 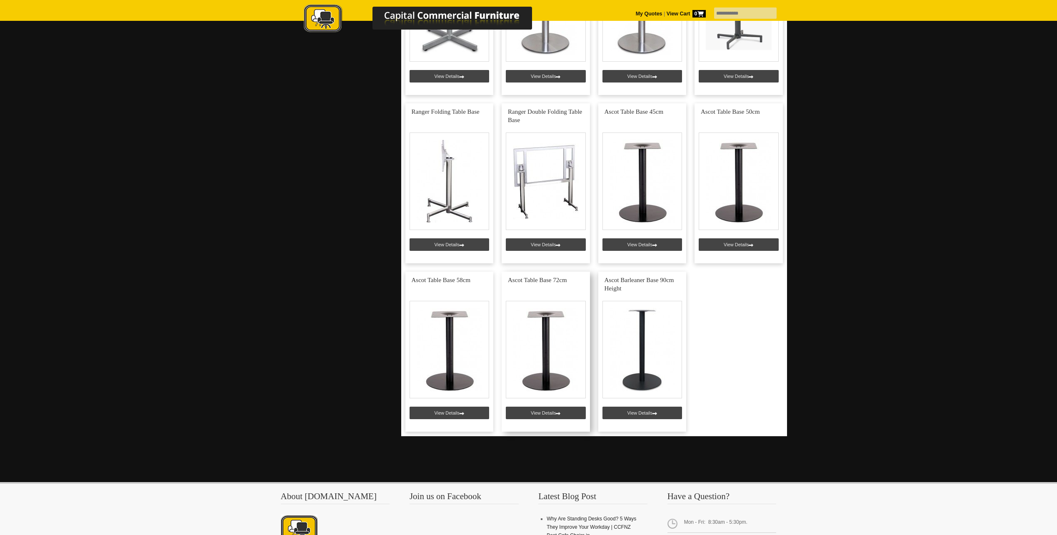 I want to click on h3: Have a Question?, so click(x=722, y=498).